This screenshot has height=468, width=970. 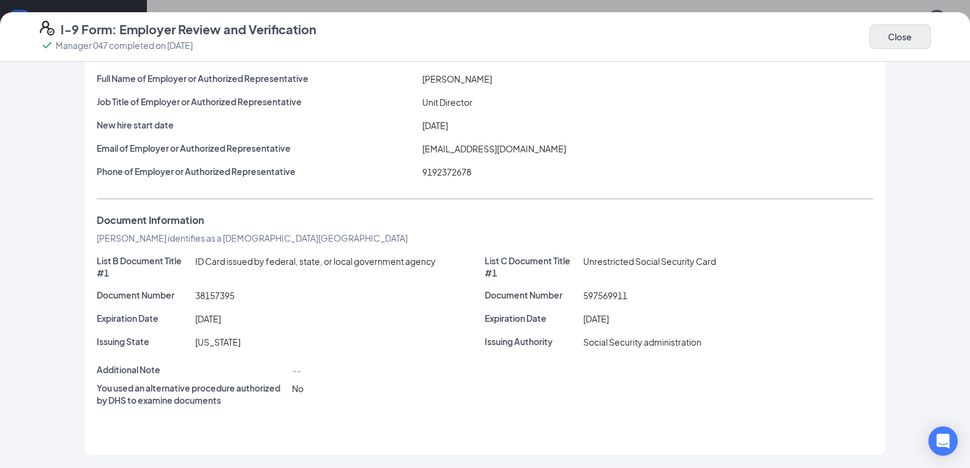 I want to click on svg: FormI9EVerifyIcon, so click(x=47, y=28).